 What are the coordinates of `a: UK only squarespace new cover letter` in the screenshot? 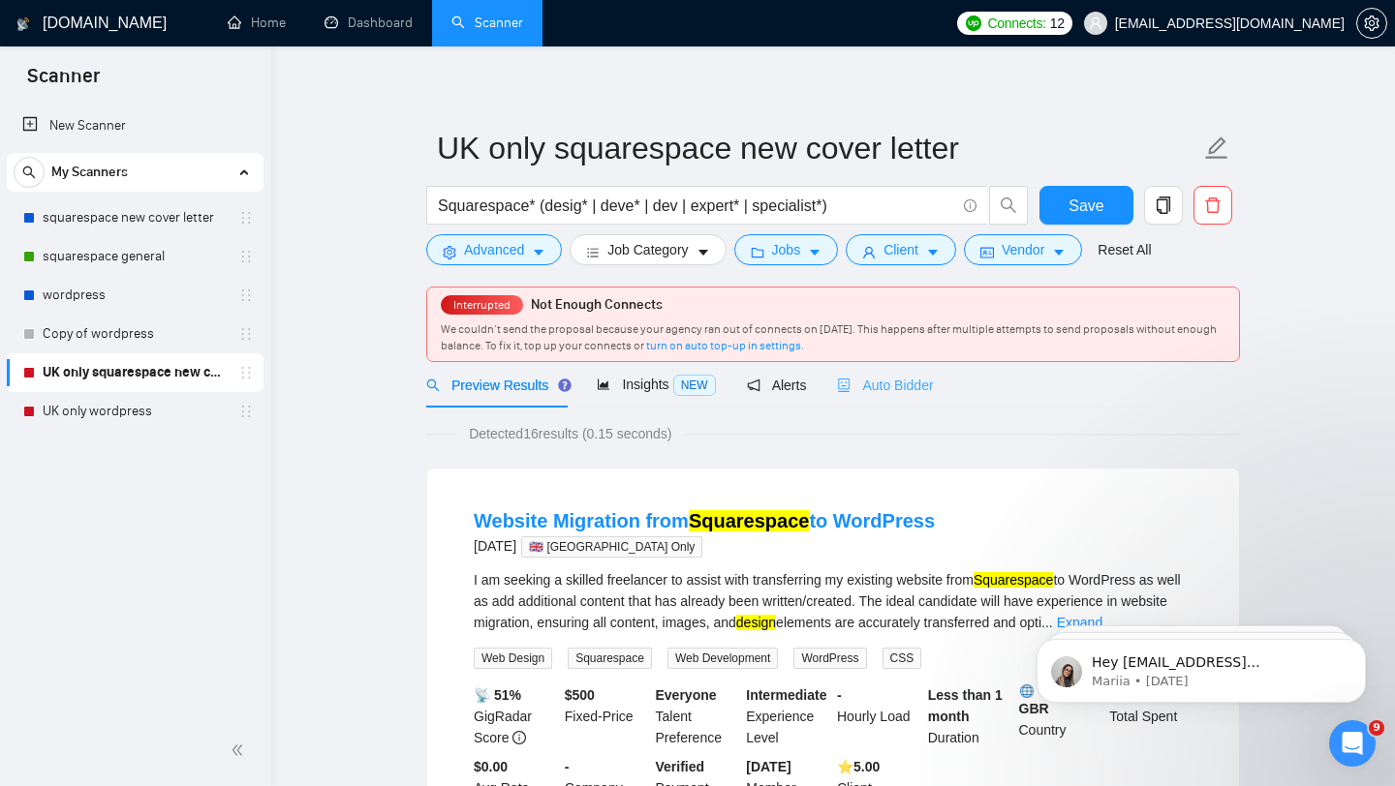 It's located at (135, 373).